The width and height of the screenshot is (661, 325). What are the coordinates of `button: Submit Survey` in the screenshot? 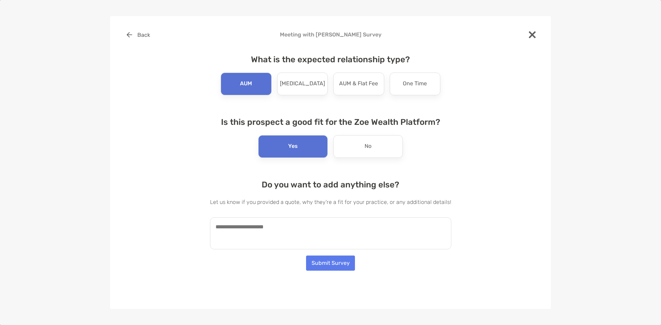 It's located at (330, 263).